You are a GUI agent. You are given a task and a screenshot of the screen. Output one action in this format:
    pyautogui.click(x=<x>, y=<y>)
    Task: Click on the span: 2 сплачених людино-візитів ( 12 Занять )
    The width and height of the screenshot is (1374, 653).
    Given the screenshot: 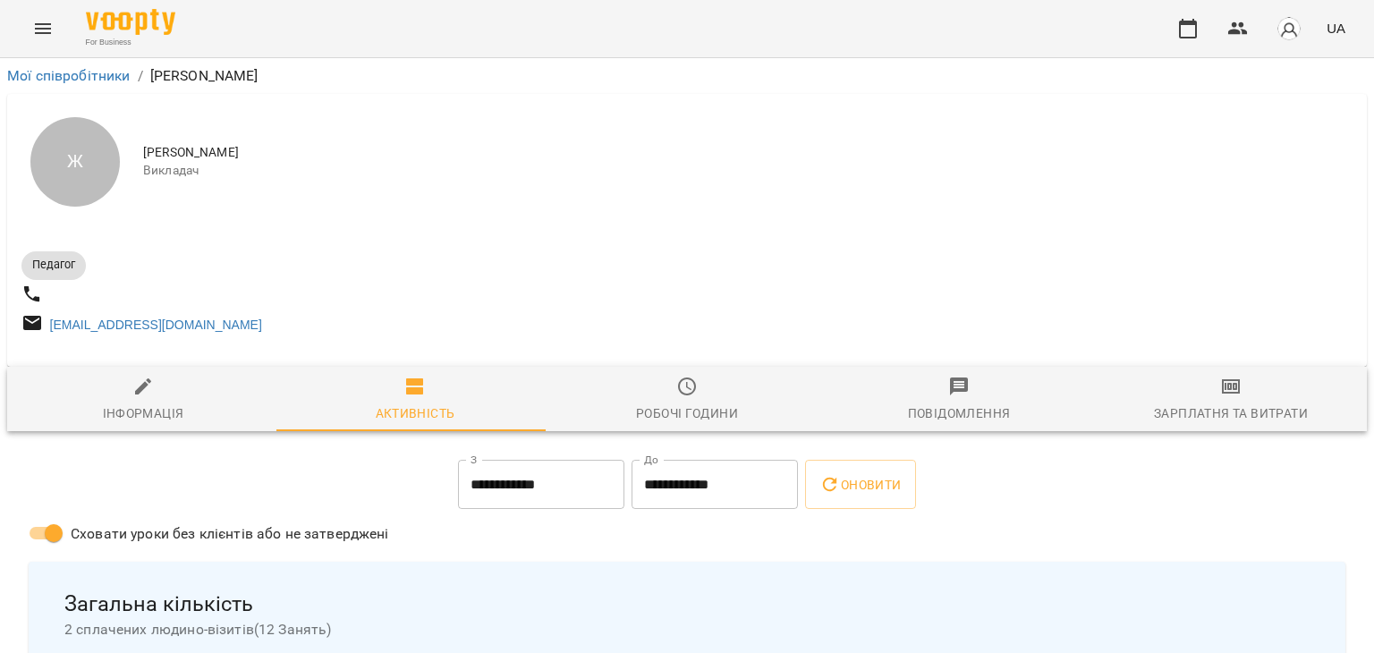 What is the action you would take?
    pyautogui.click(x=687, y=630)
    